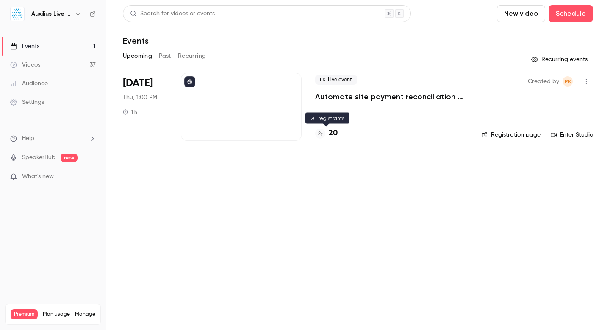  What do you see at coordinates (165, 56) in the screenshot?
I see `button: Past` at bounding box center [165, 56].